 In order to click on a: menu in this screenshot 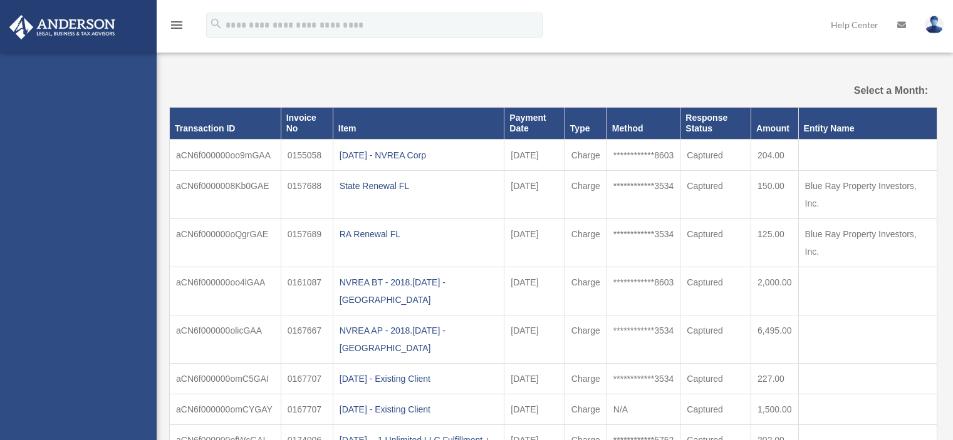, I will do `click(177, 27)`.